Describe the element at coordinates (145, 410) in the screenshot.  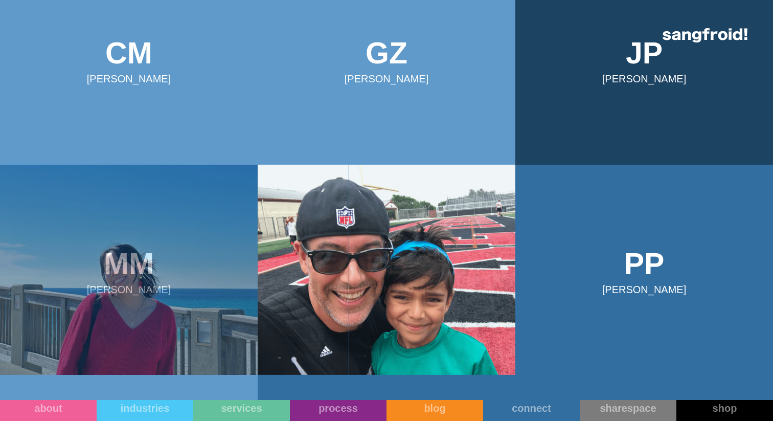
I see `a: industries` at that location.